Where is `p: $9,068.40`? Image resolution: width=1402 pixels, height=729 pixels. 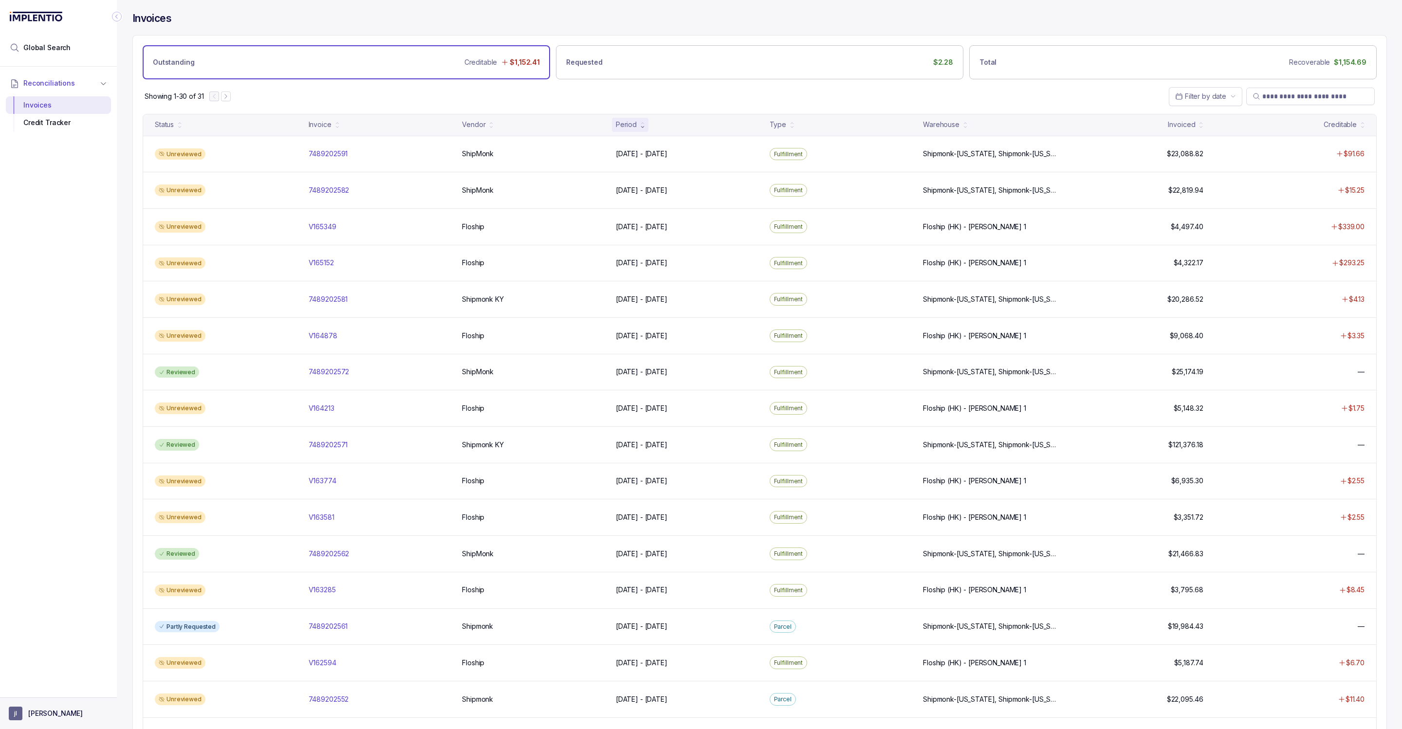 p: $9,068.40 is located at coordinates (1187, 336).